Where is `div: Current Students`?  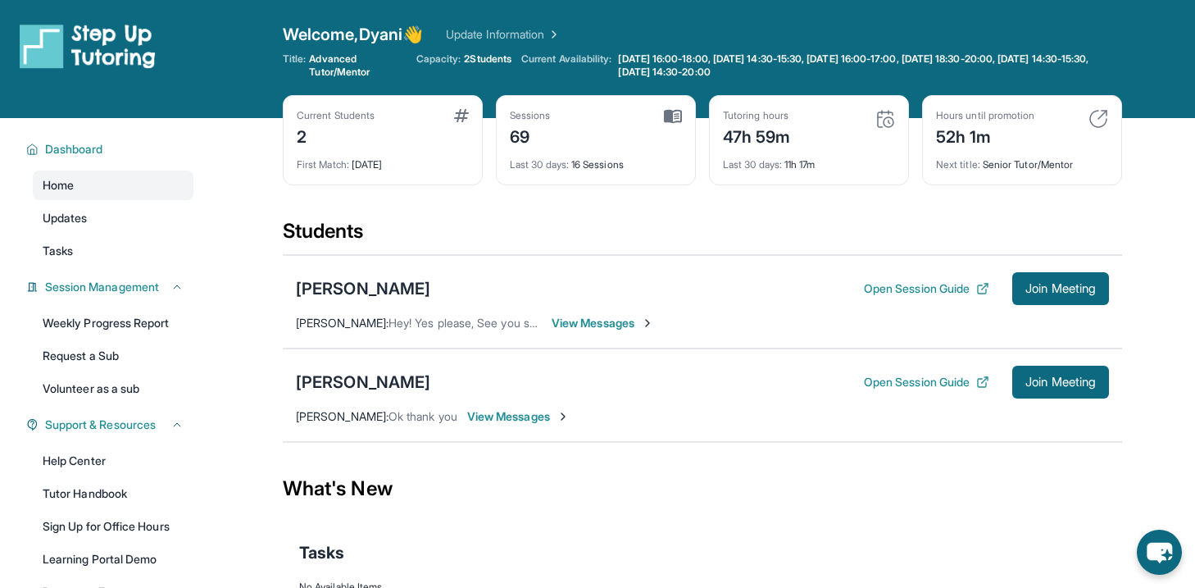
div: Current Students is located at coordinates (335, 116).